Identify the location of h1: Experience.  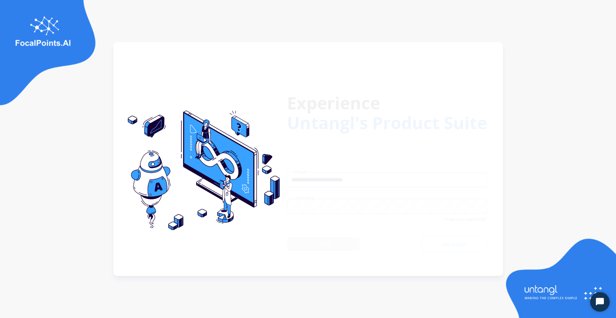
(387, 103).